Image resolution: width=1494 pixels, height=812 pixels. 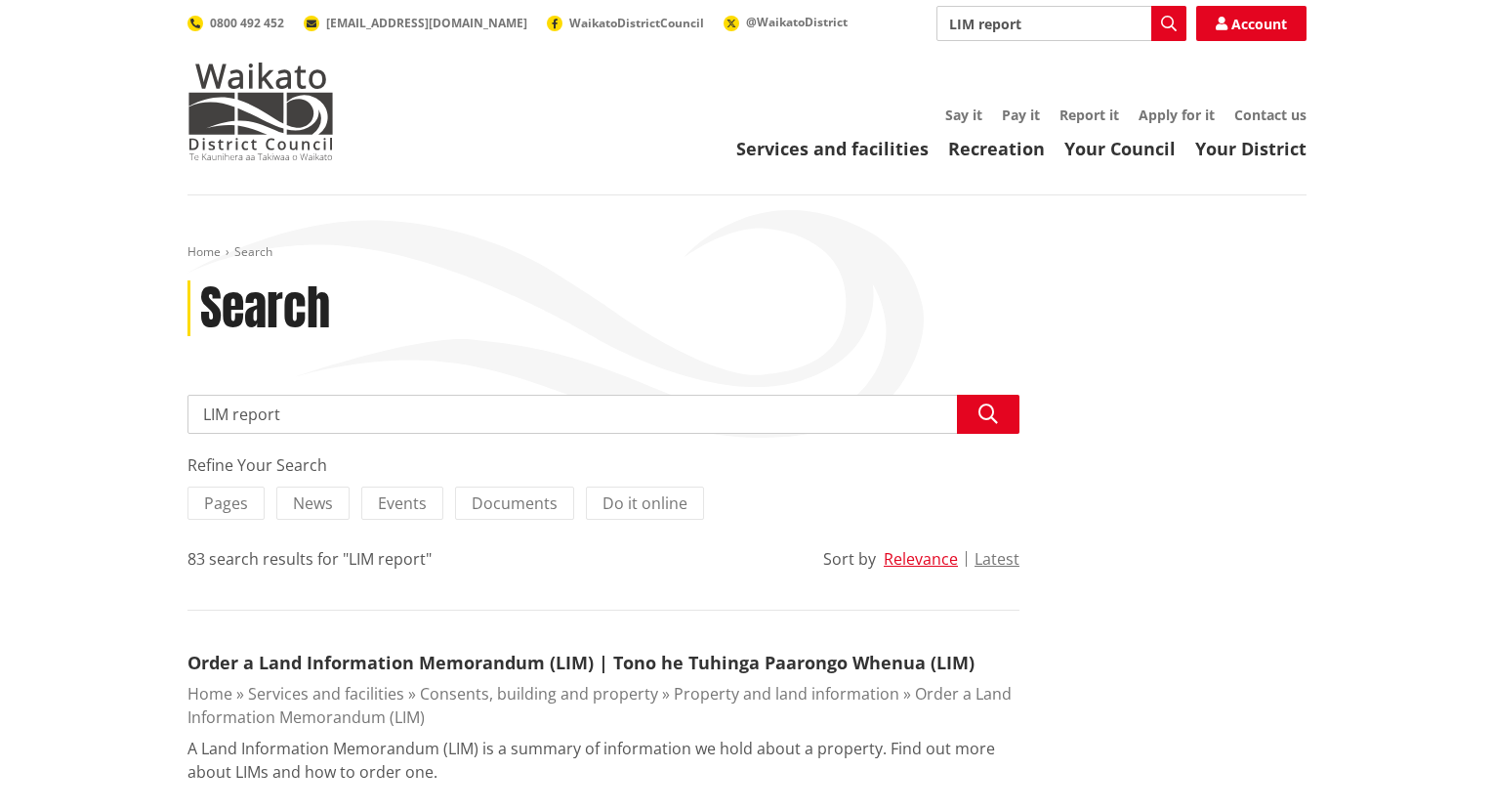 What do you see at coordinates (604, 465) in the screenshot?
I see `div: Refine Your Search` at bounding box center [604, 465].